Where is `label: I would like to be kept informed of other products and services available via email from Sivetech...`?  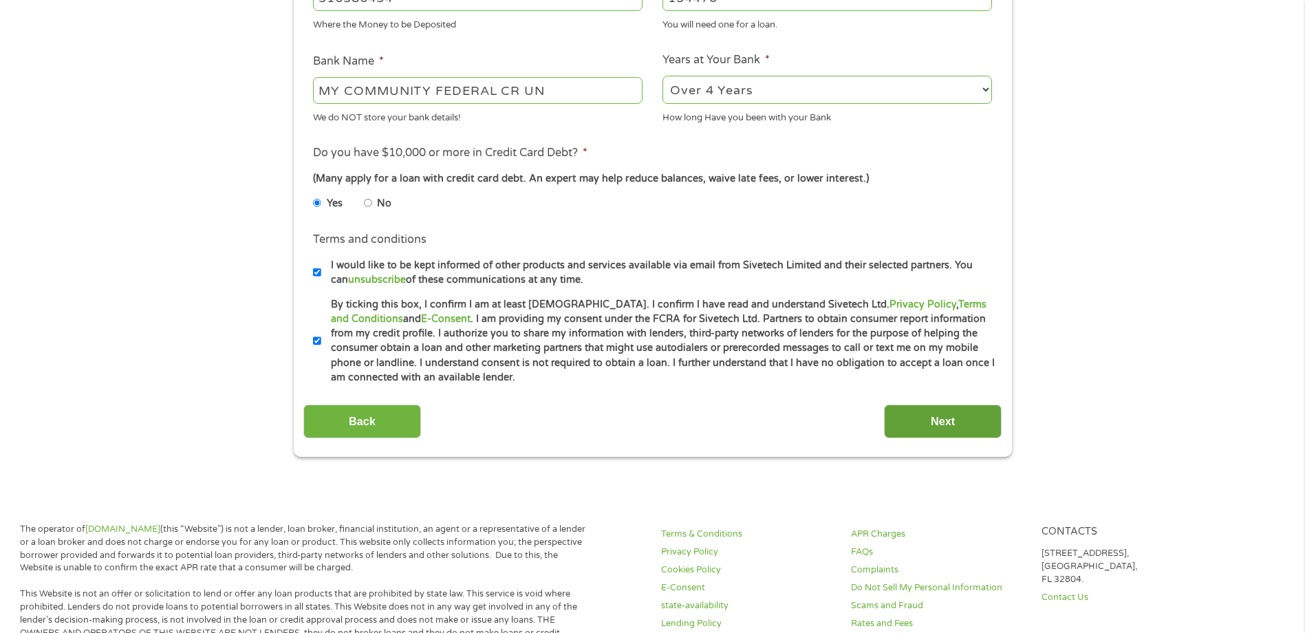
label: I would like to be kept informed of other products and services available via email from Sivetech... is located at coordinates (658, 272).